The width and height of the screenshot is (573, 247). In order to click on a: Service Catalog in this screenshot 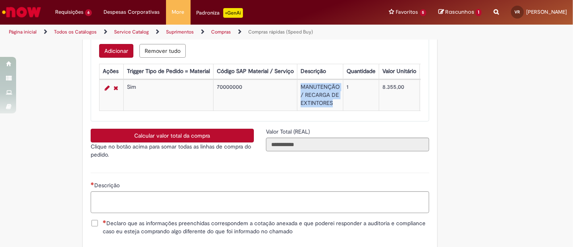, I will do `click(131, 32)`.